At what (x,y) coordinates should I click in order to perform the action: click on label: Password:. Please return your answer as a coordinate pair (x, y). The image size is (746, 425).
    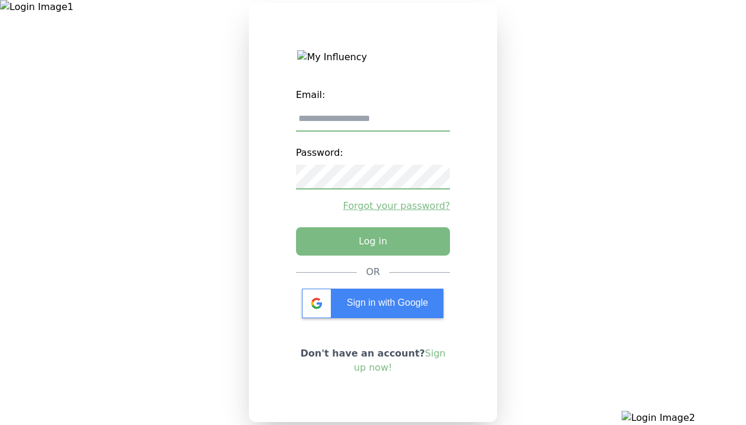
    Looking at the image, I should click on (373, 153).